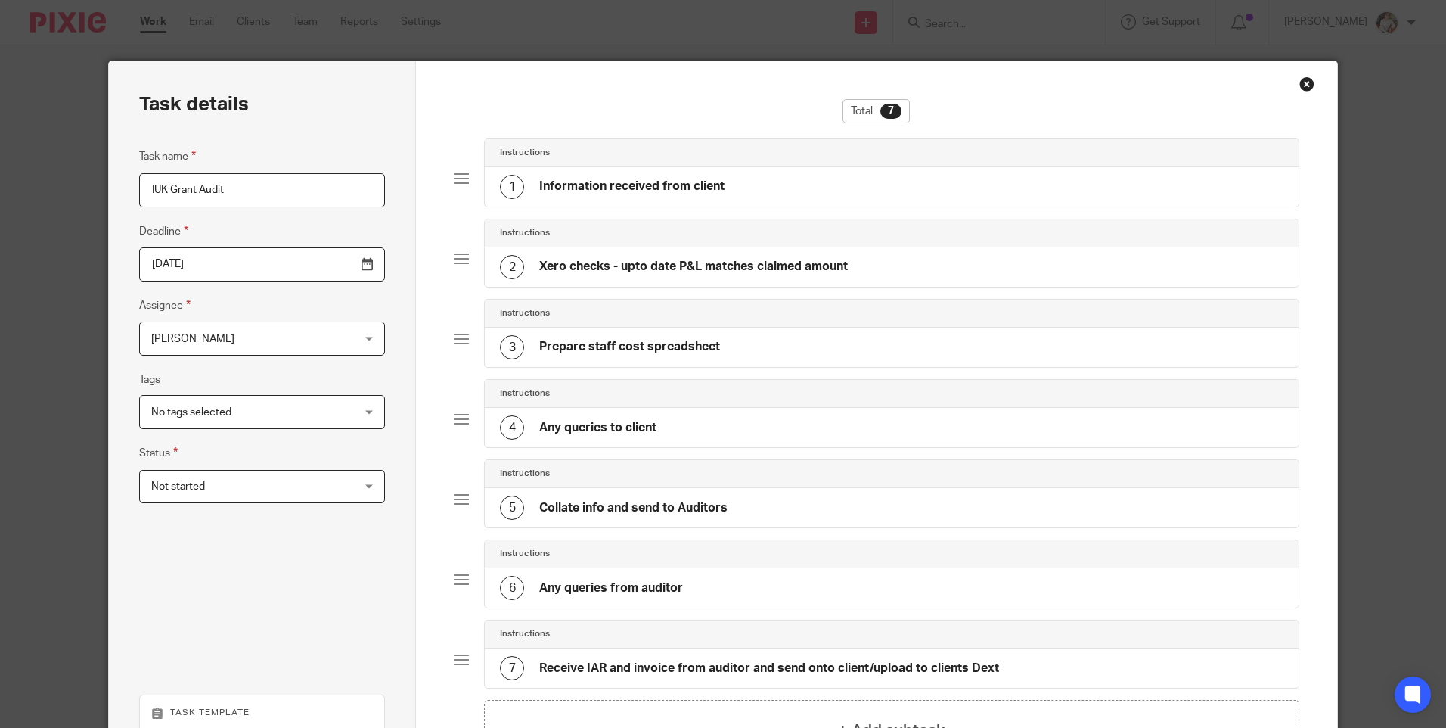 The height and width of the screenshot is (728, 1446). Describe the element at coordinates (262, 713) in the screenshot. I see `p: Task template` at that location.